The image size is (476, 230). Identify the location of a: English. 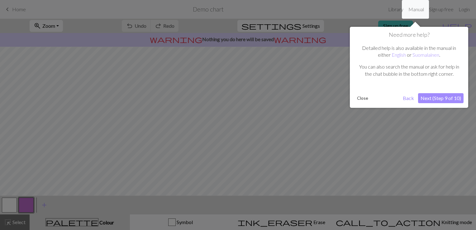
(398, 54).